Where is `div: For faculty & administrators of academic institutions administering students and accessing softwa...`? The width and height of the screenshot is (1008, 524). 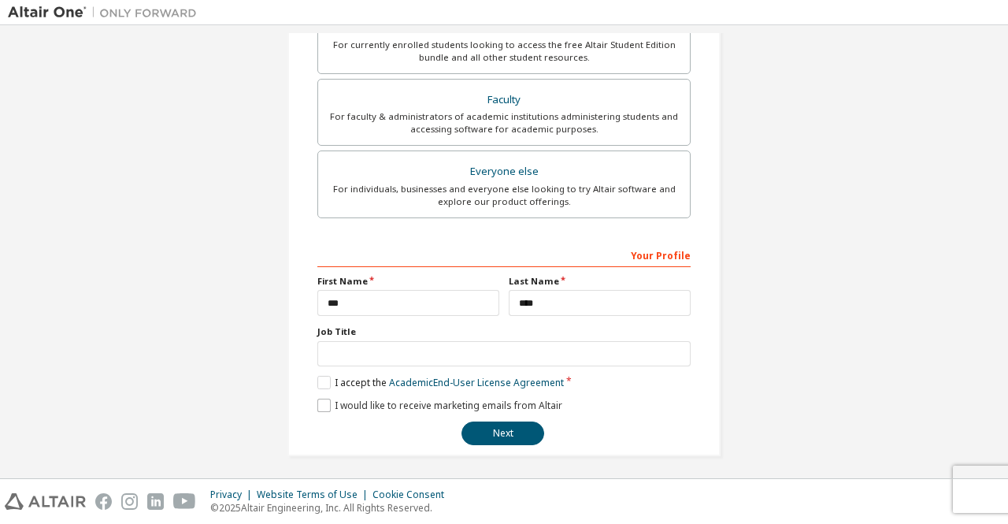 div: For faculty & administrators of academic institutions administering students and accessing softwa... is located at coordinates (504, 123).